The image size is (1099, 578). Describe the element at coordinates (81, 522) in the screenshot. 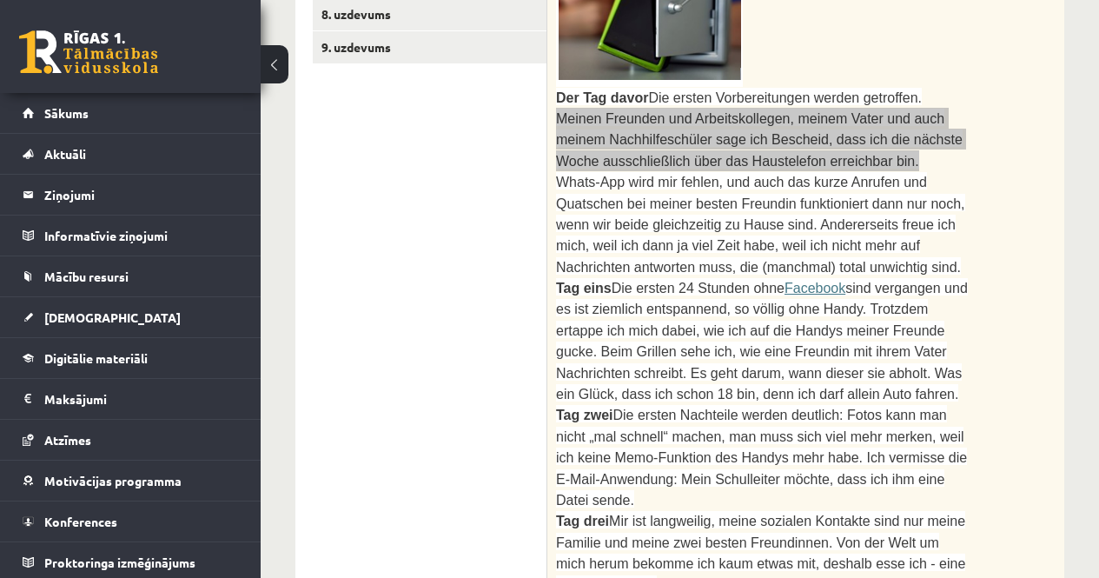

I see `span: Konferences` at that location.